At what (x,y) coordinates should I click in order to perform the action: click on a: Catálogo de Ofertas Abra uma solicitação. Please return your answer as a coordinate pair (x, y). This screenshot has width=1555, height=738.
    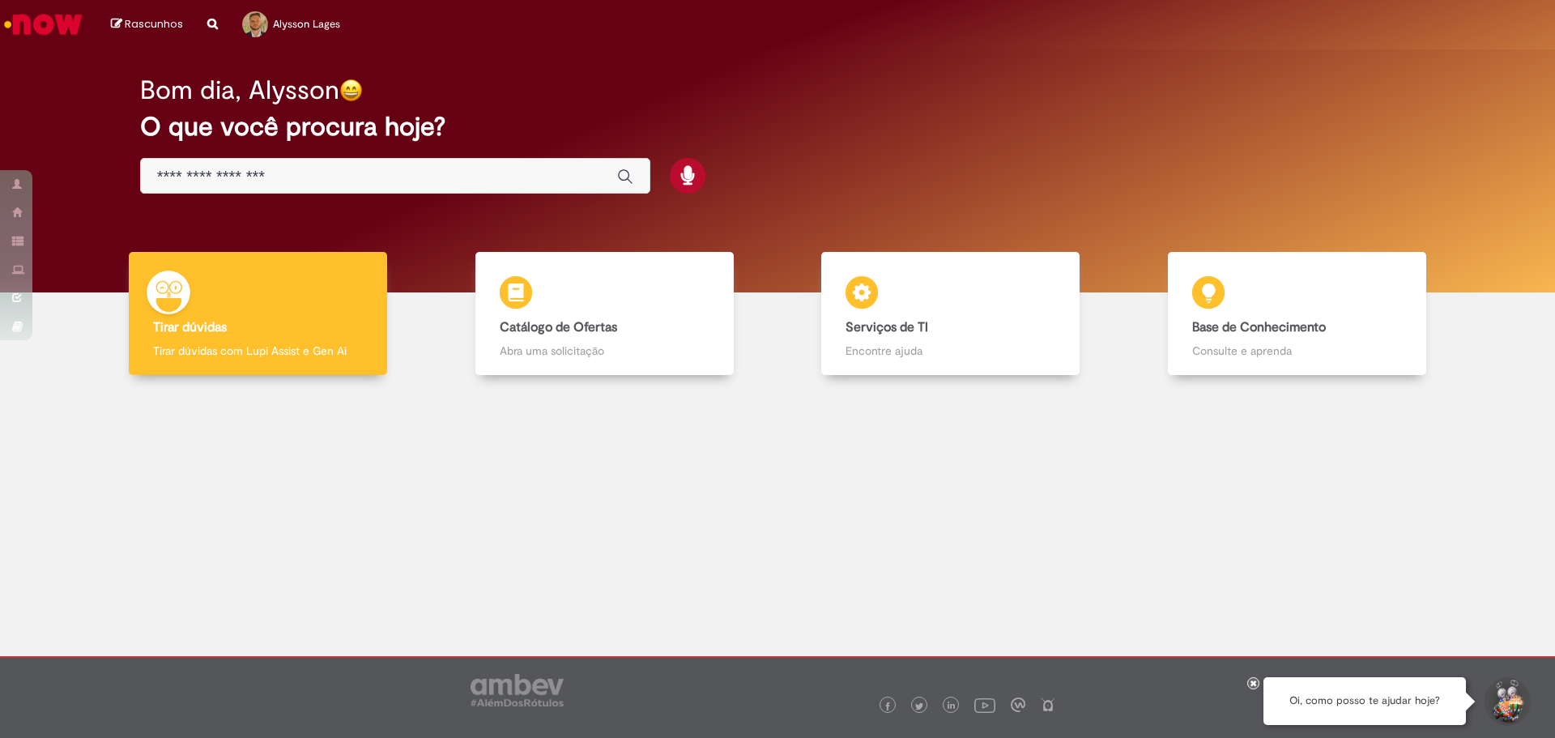
    Looking at the image, I should click on (605, 313).